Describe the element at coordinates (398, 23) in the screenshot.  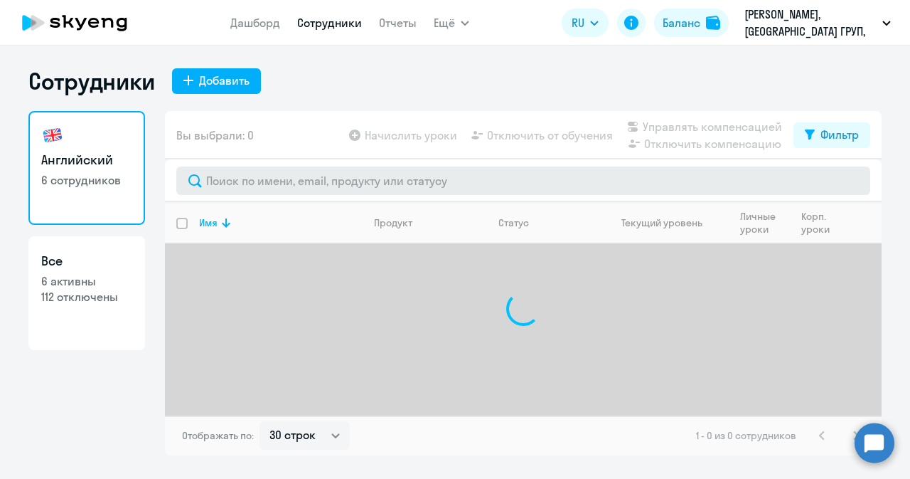
I see `a: Отчеты` at that location.